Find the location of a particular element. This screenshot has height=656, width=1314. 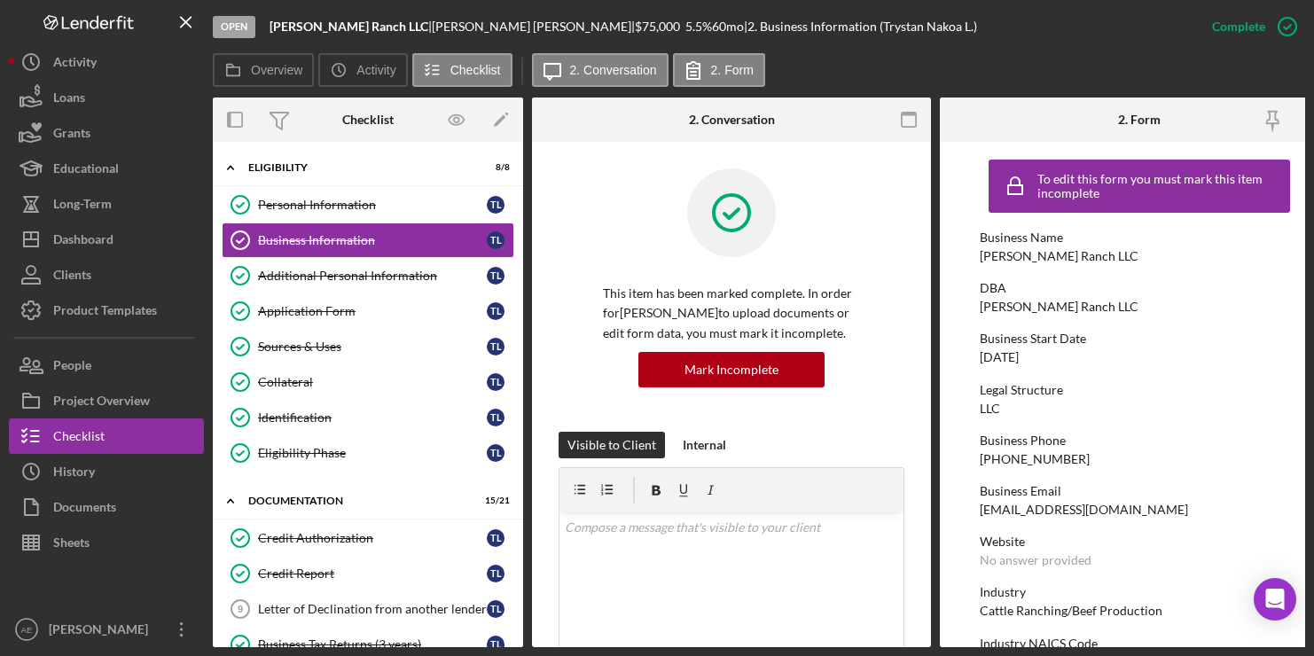

div: Identification is located at coordinates (372, 417).